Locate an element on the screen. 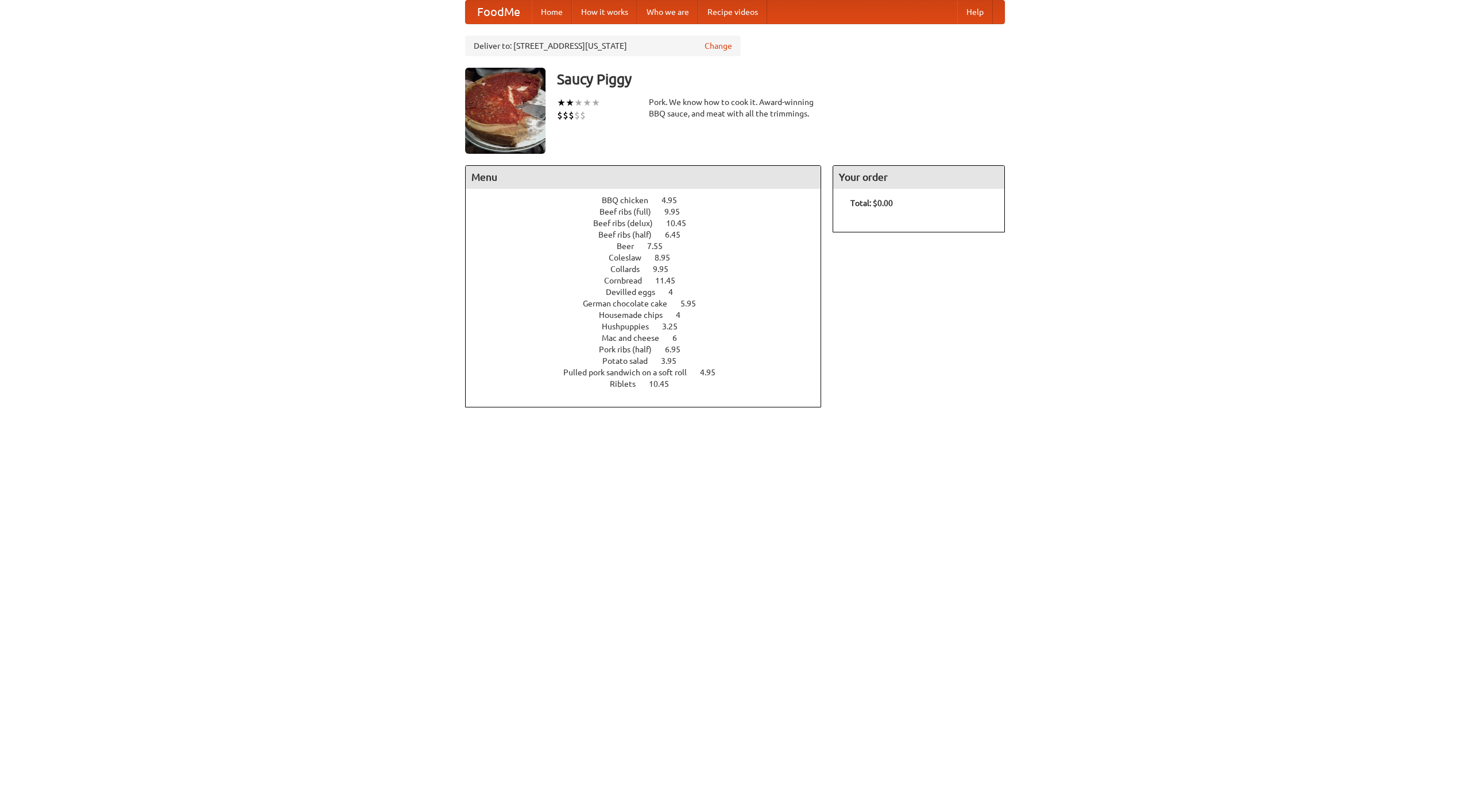 The height and width of the screenshot is (812, 1470). h3: Saucy Piggy is located at coordinates (781, 79).